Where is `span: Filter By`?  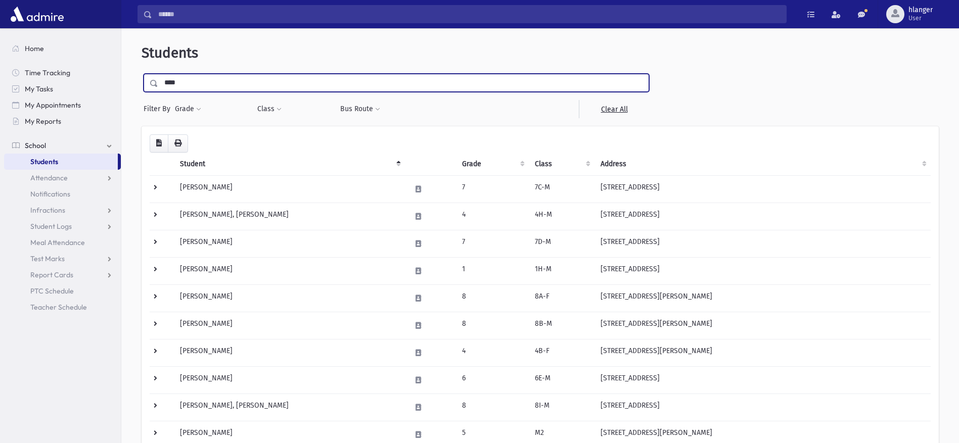 span: Filter By is located at coordinates (159, 109).